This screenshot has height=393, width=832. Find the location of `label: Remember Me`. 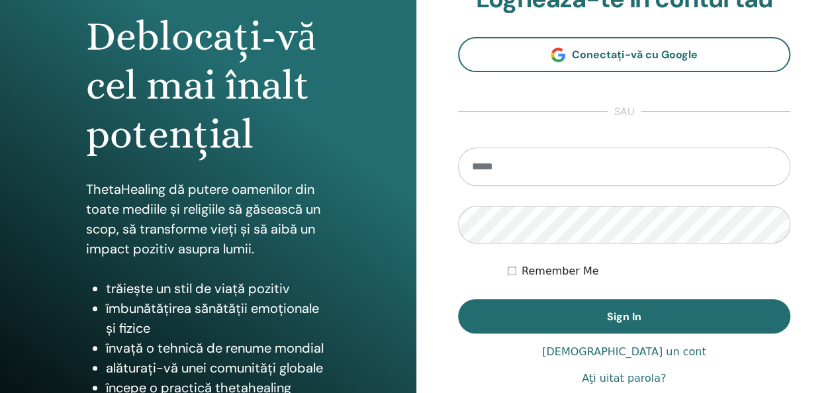

label: Remember Me is located at coordinates (560, 271).